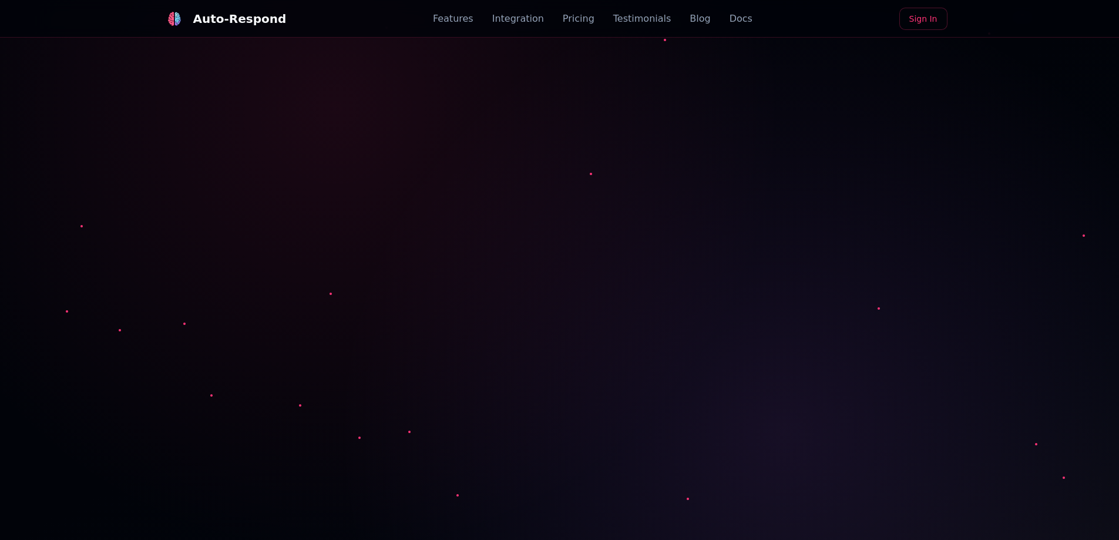  What do you see at coordinates (240, 19) in the screenshot?
I see `div: Auto-Respond` at bounding box center [240, 19].